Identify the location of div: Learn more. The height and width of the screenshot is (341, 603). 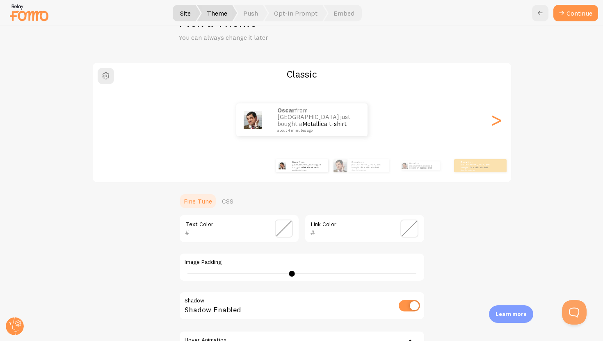
(511, 314).